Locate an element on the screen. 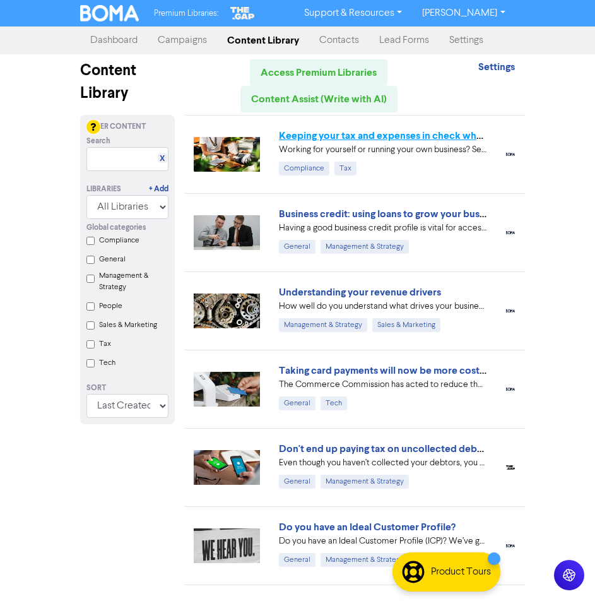  a: Lead Forms is located at coordinates (404, 40).